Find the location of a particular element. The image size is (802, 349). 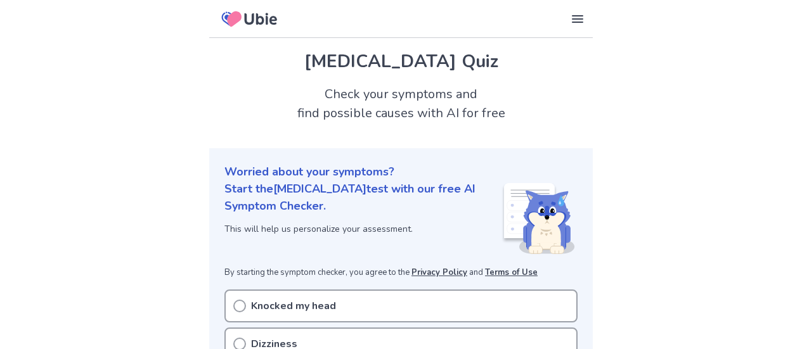

p: This will help us personalize your assessment. is located at coordinates (363, 229).